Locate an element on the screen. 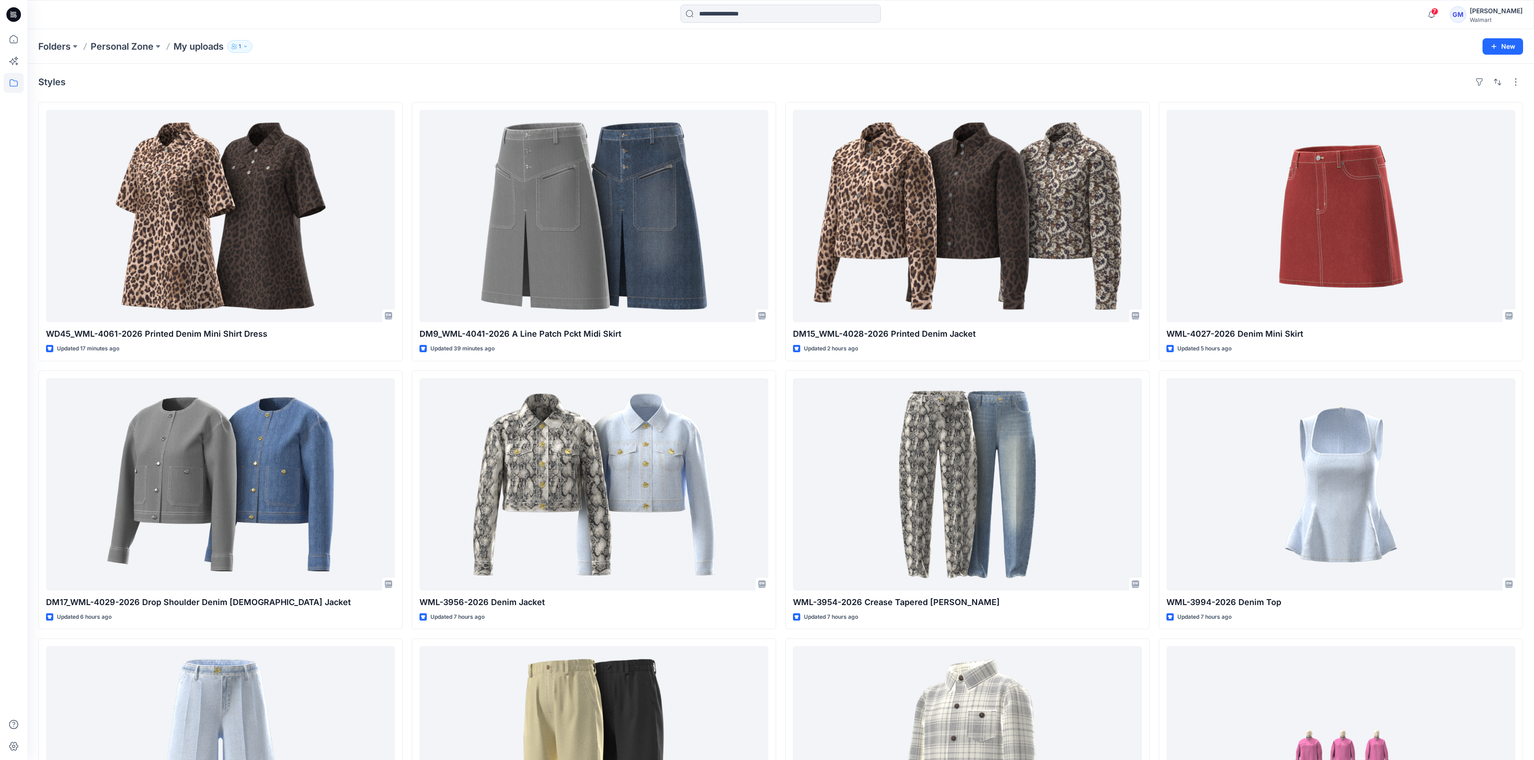  p: Updated 2 hours ago is located at coordinates (831, 348).